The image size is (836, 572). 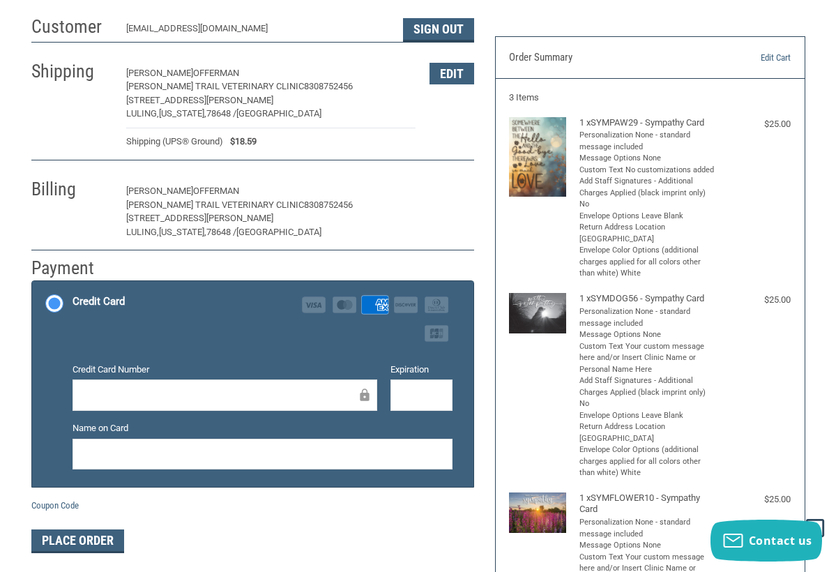 What do you see at coordinates (98, 301) in the screenshot?
I see `div: Credit Card` at bounding box center [98, 301].